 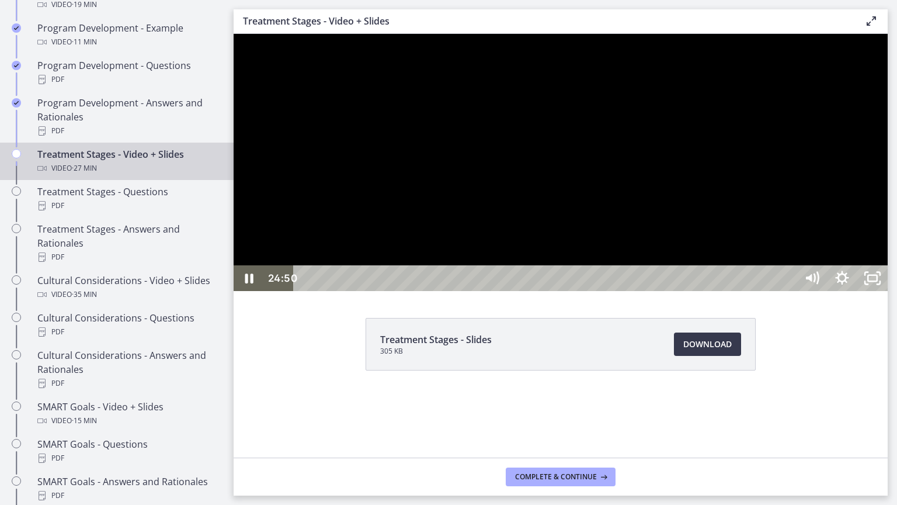 I want to click on span: Treatment Stages - Slides, so click(x=436, y=339).